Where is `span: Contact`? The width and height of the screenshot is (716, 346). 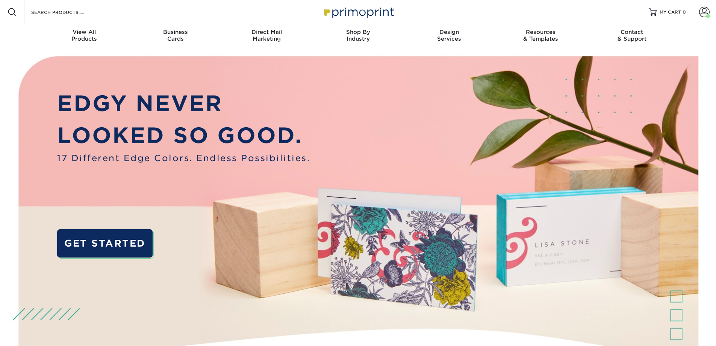 span: Contact is located at coordinates (632, 32).